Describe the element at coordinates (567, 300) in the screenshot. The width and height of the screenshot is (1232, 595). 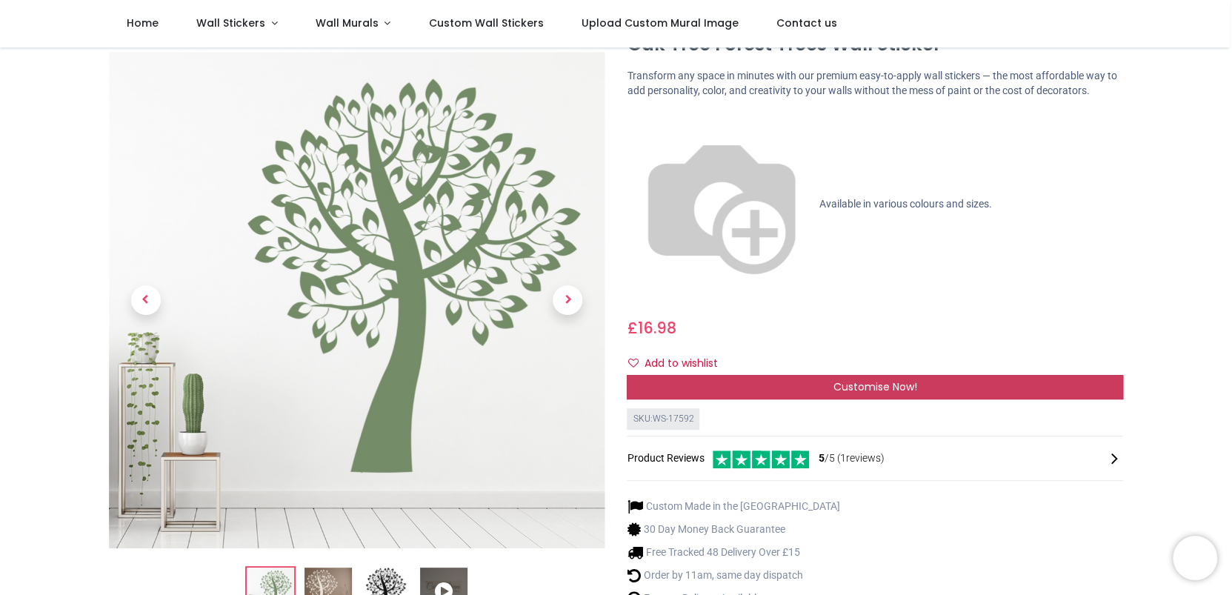
I see `span: Next` at that location.